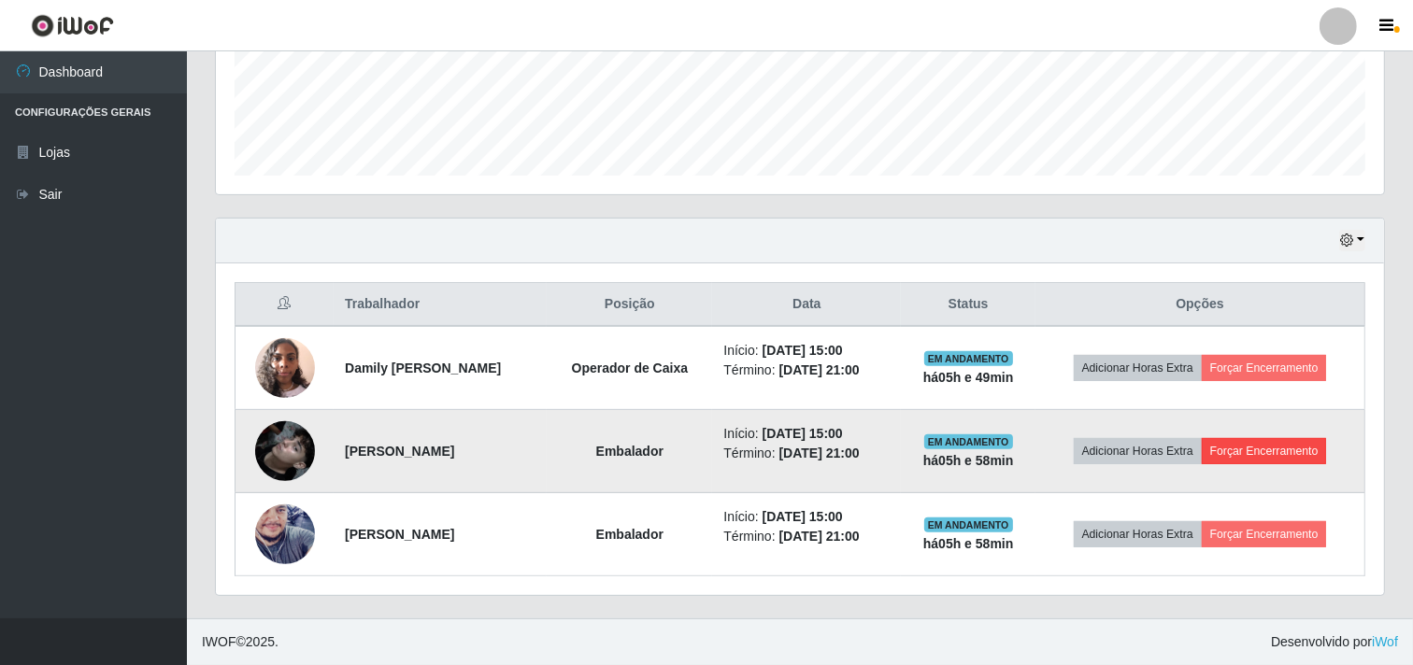 The width and height of the screenshot is (1413, 665). Describe the element at coordinates (1200, 305) in the screenshot. I see `th: Opções` at that location.